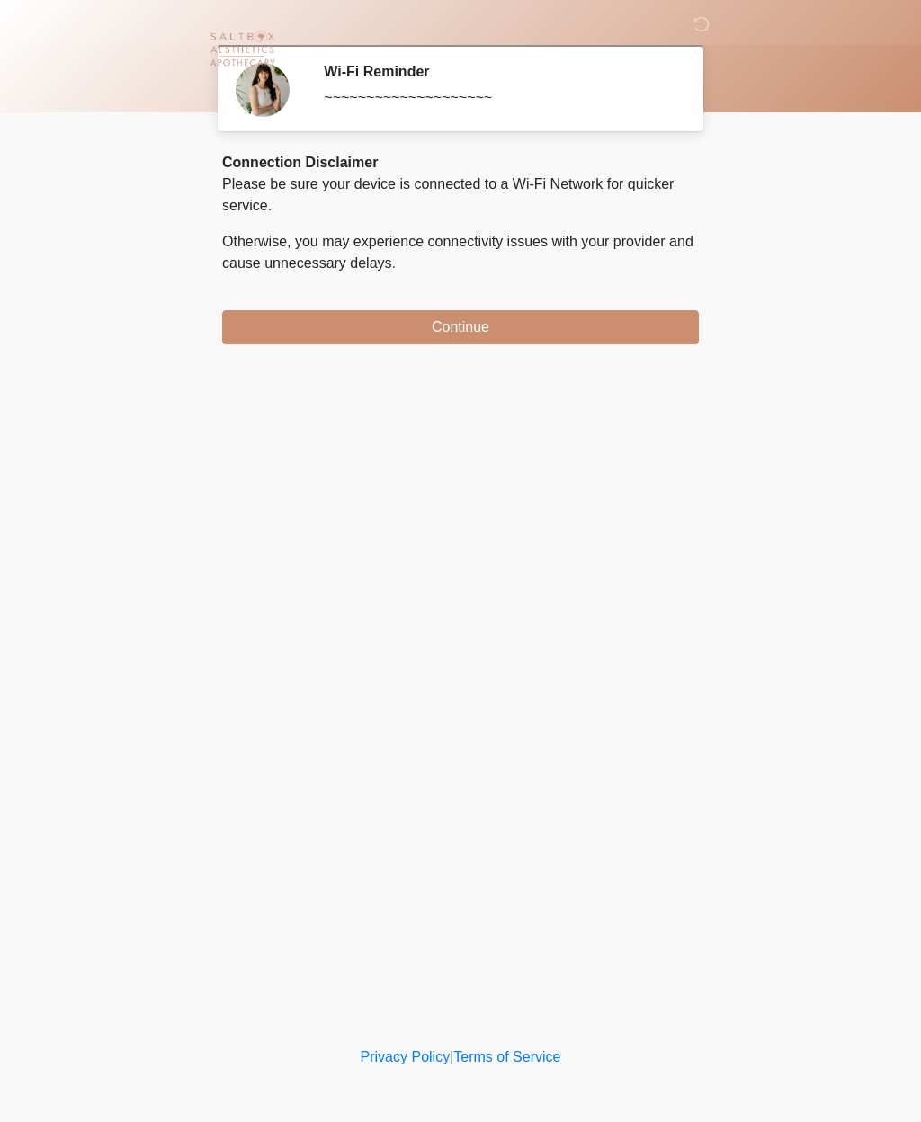 The width and height of the screenshot is (921, 1122). Describe the element at coordinates (460, 253) in the screenshot. I see `p: Otherwise, you may experience connectivity issues with your provider and cause unnecessary delays` at that location.